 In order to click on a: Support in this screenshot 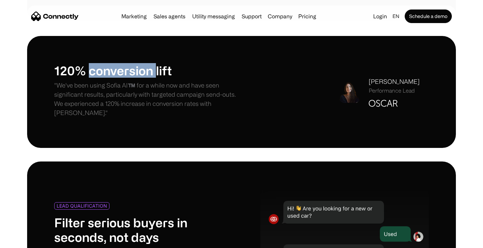, I will do `click(251, 16)`.